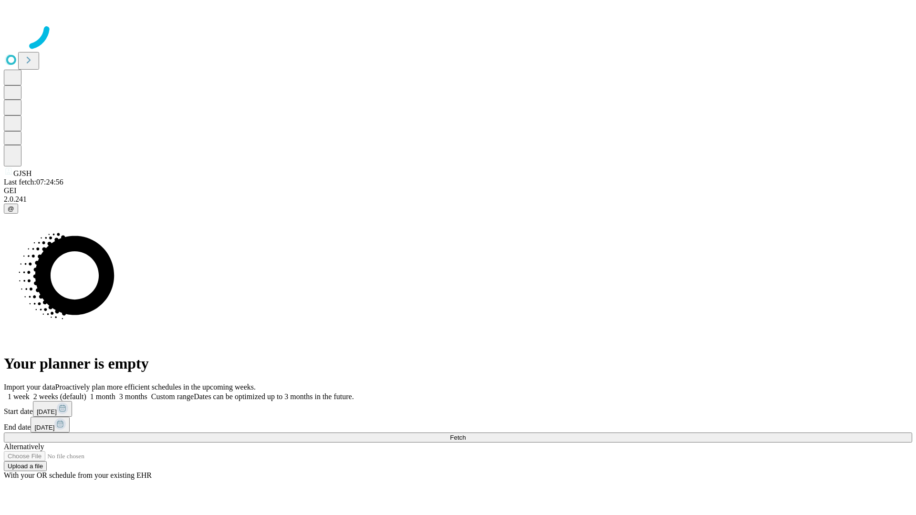 The height and width of the screenshot is (515, 916). What do you see at coordinates (24, 447) in the screenshot?
I see `span: Alternatively` at bounding box center [24, 447].